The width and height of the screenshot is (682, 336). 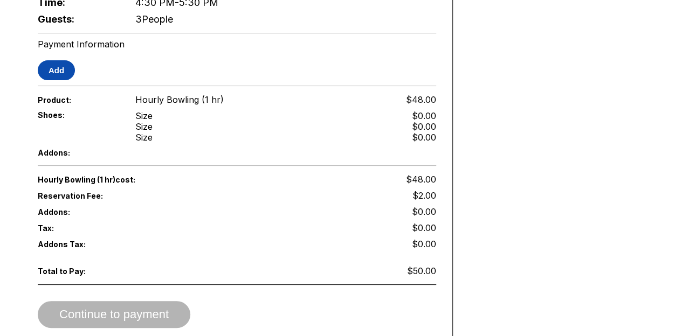 What do you see at coordinates (237, 44) in the screenshot?
I see `div: Payment Information` at bounding box center [237, 44].